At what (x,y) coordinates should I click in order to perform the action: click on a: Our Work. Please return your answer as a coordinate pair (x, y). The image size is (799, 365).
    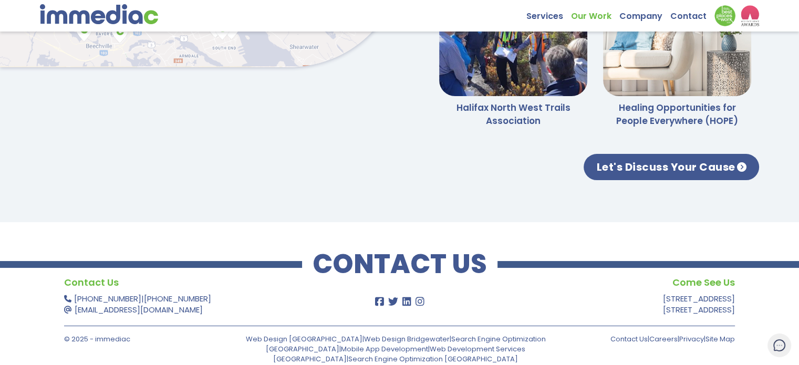
    Looking at the image, I should click on (595, 13).